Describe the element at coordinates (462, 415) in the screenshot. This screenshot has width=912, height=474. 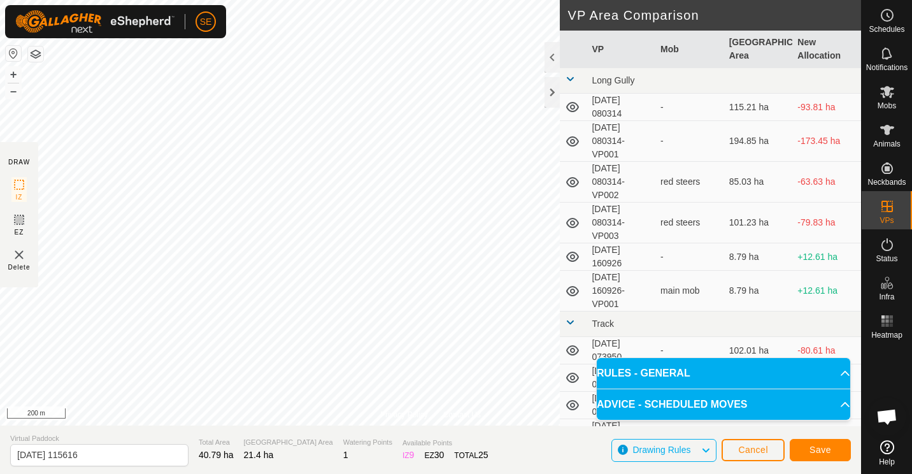
I see `a: Contact Us` at that location.